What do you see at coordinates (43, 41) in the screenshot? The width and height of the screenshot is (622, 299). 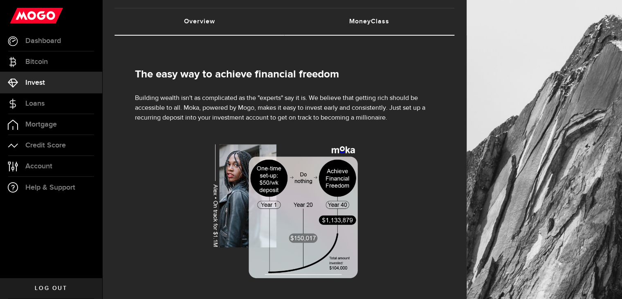 I see `span: Dashboard` at bounding box center [43, 41].